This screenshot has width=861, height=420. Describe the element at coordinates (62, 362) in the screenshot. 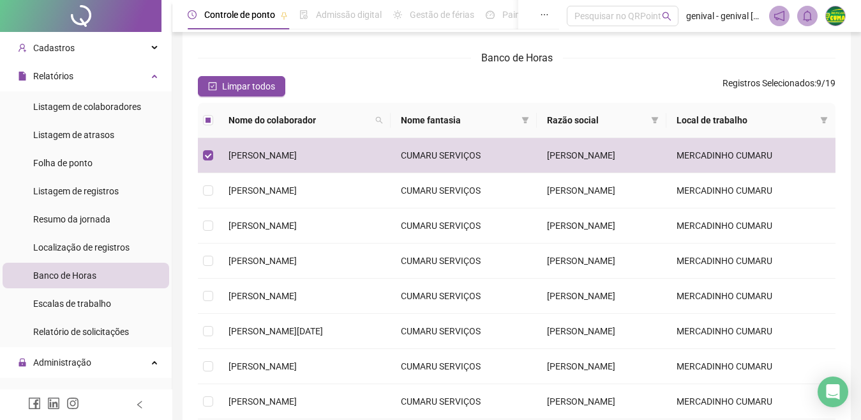

I see `span: Administração` at that location.